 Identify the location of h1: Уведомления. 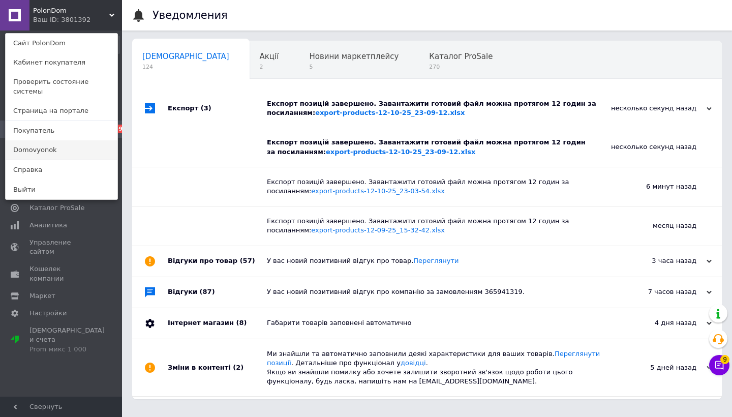
(190, 15).